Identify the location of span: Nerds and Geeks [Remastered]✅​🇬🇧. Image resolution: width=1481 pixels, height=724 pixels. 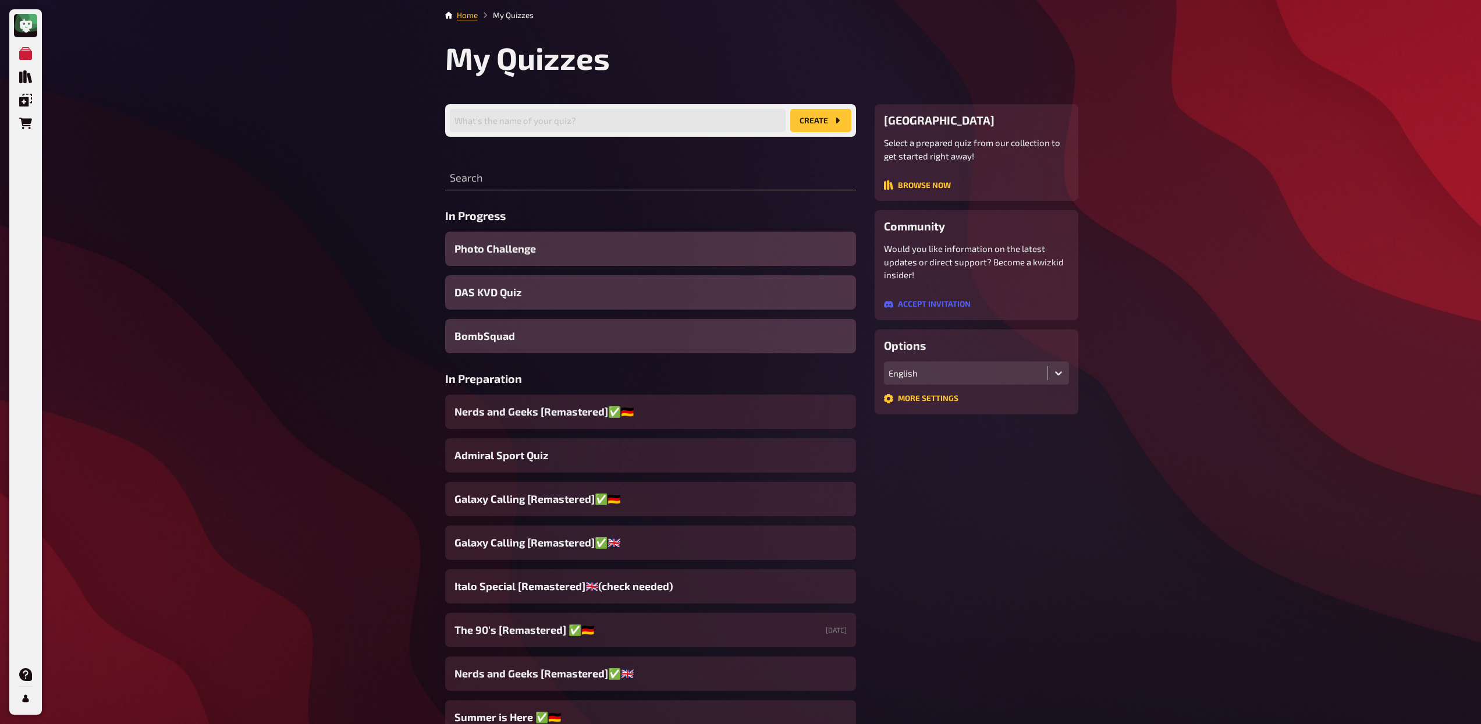
(544, 673).